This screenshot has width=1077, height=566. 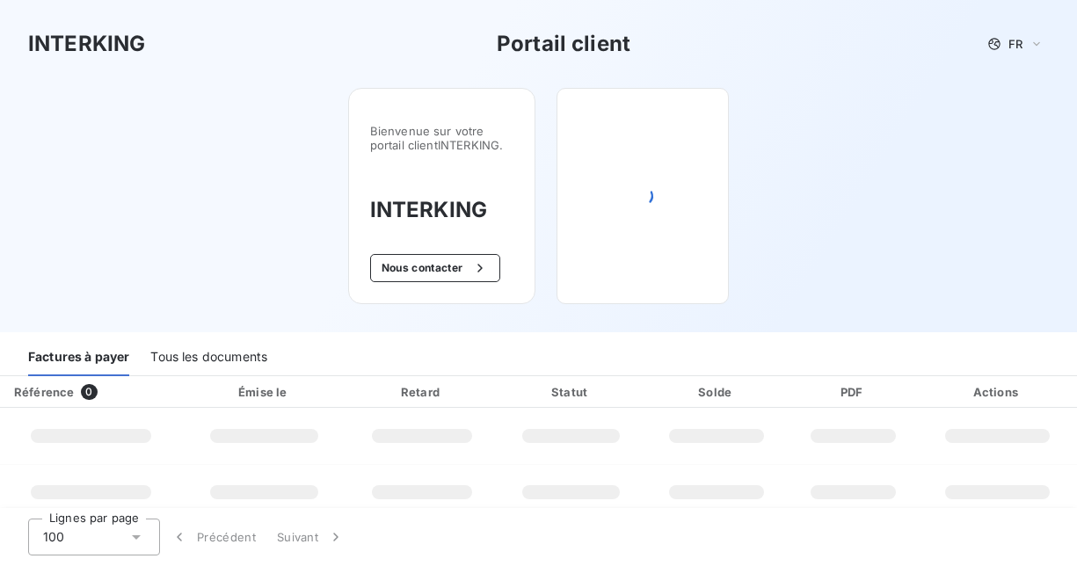 I want to click on div: Émise le, so click(x=264, y=392).